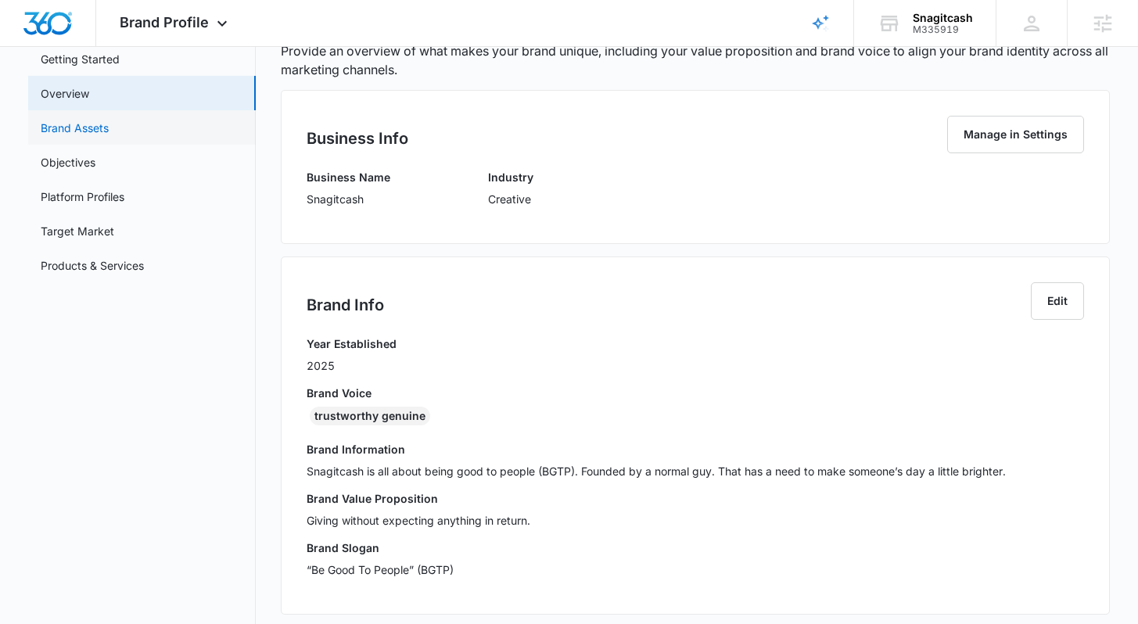 Image resolution: width=1138 pixels, height=624 pixels. What do you see at coordinates (942, 18) in the screenshot?
I see `div: account name` at bounding box center [942, 18].